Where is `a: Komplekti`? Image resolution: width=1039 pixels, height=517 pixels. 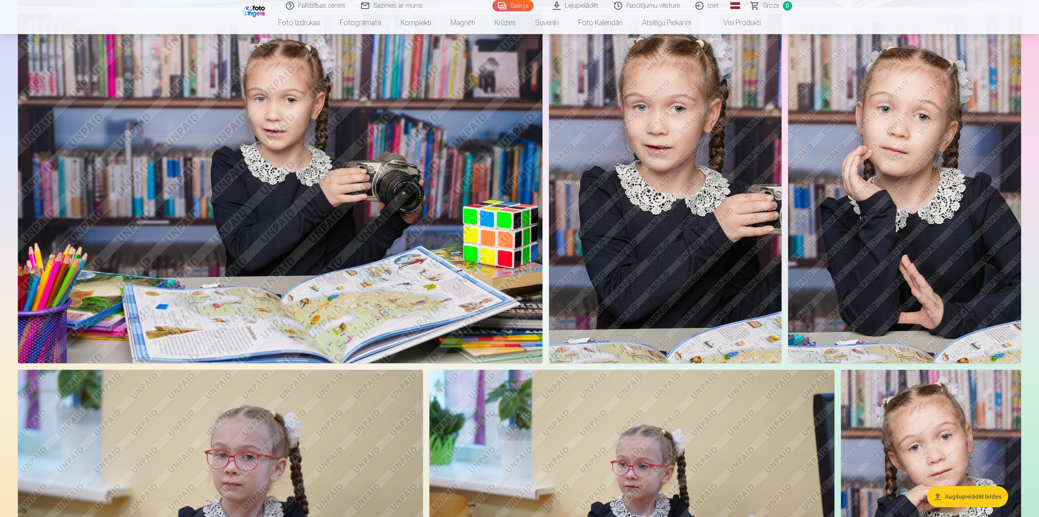
a: Komplekti is located at coordinates (416, 23).